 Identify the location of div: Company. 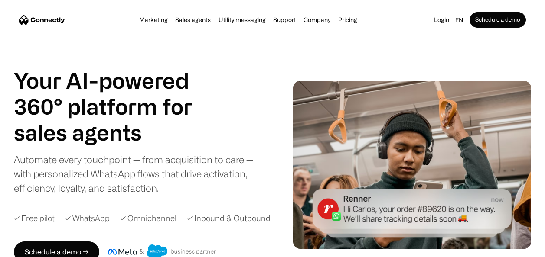
(317, 20).